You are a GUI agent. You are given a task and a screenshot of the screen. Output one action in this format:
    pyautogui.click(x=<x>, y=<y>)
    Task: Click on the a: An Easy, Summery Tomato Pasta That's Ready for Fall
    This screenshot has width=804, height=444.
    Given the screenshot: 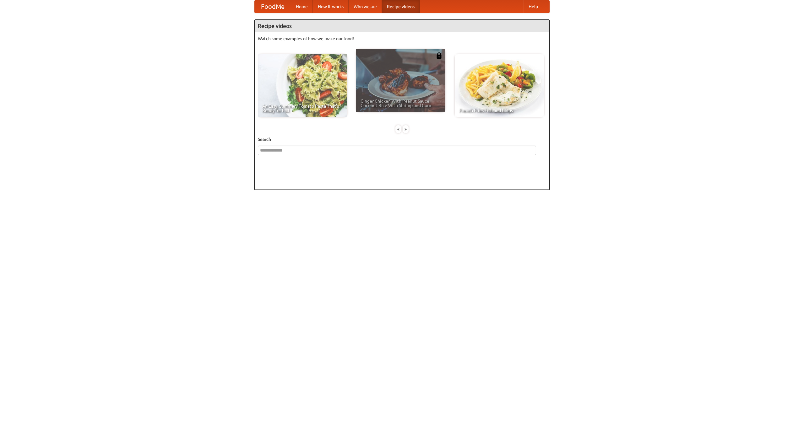 What is the action you would take?
    pyautogui.click(x=302, y=86)
    